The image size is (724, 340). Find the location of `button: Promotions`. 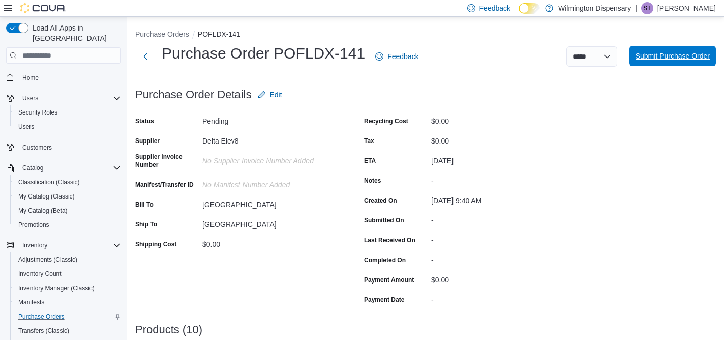

button: Promotions is located at coordinates (68, 225).